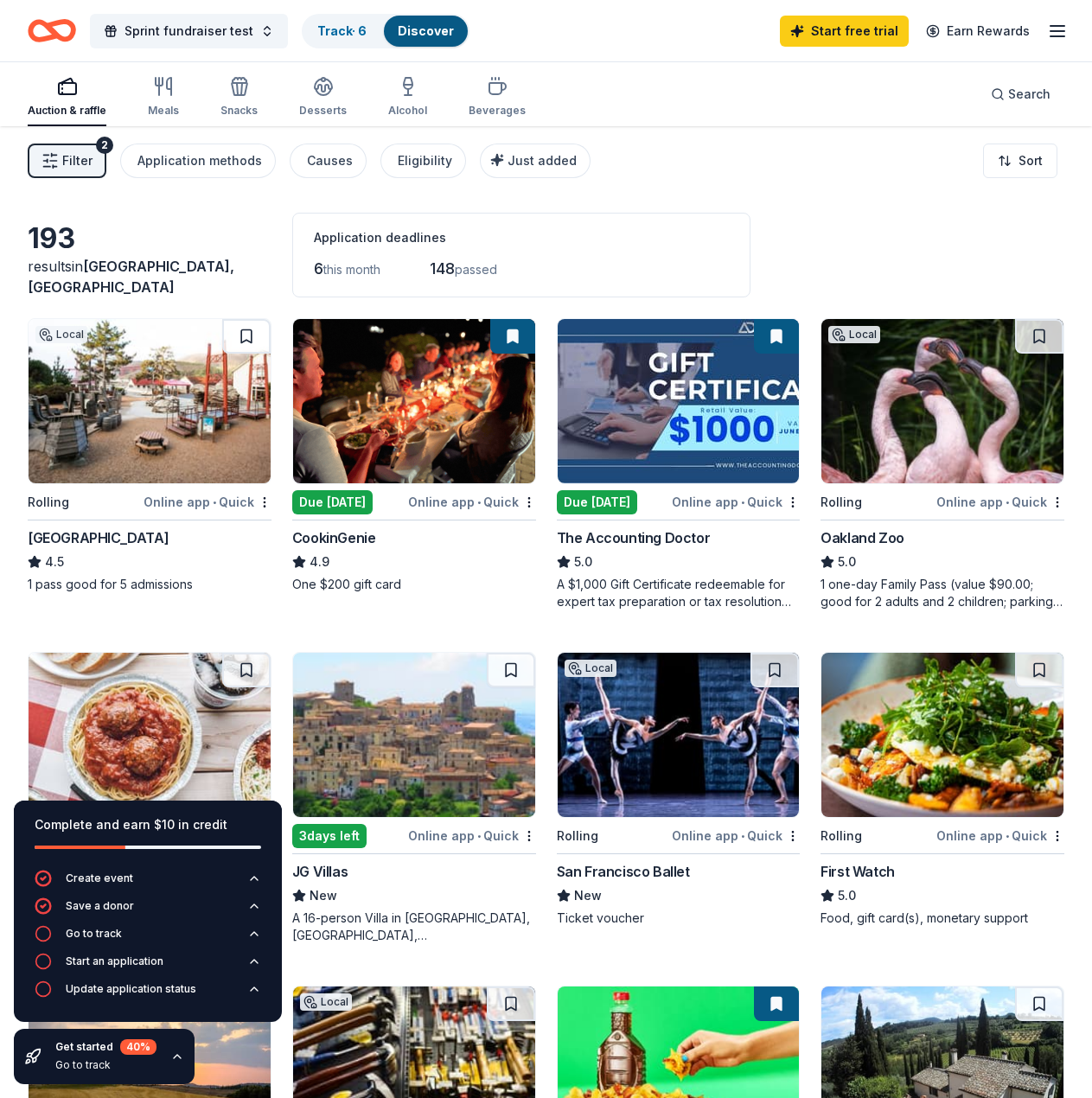 This screenshot has width=1092, height=1098. I want to click on div: 2, so click(104, 145).